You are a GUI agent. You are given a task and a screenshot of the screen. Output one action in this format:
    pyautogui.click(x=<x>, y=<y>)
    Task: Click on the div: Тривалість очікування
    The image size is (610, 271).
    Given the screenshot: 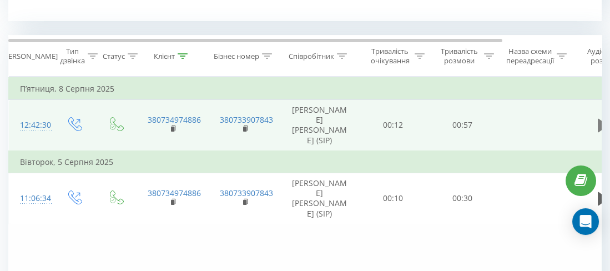 What is the action you would take?
    pyautogui.click(x=389, y=56)
    